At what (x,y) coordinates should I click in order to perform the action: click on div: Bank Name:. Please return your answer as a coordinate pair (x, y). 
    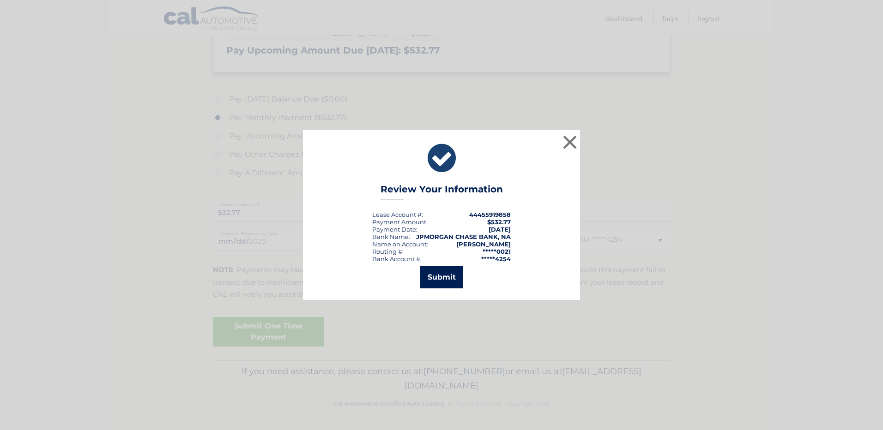
    Looking at the image, I should click on (391, 237).